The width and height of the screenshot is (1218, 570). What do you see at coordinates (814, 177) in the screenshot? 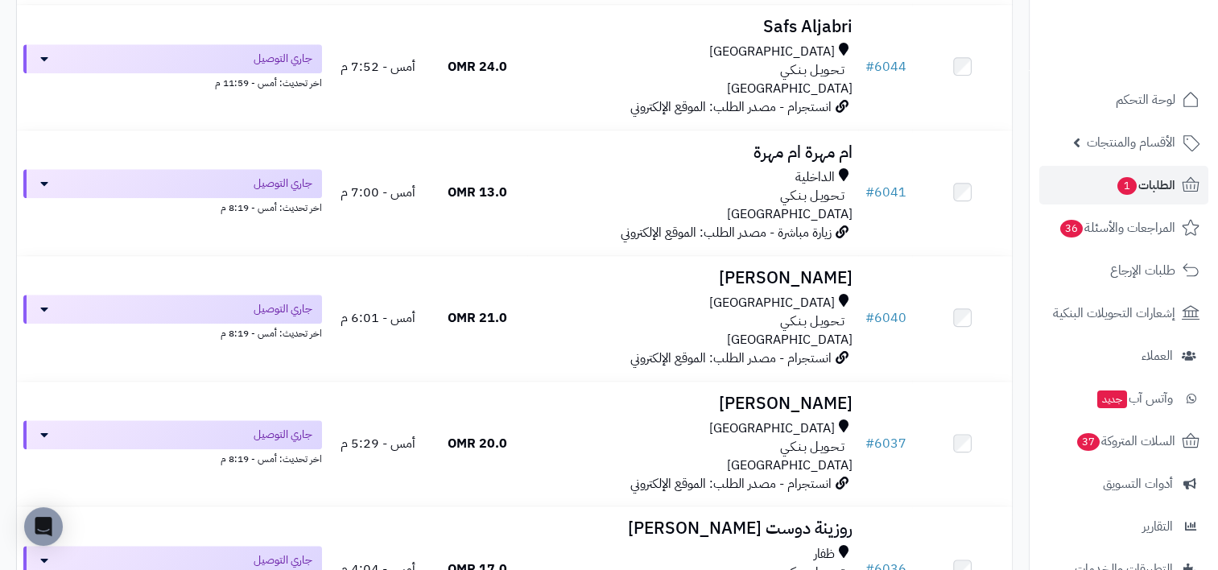
I see `span: الداخلية` at bounding box center [814, 177].